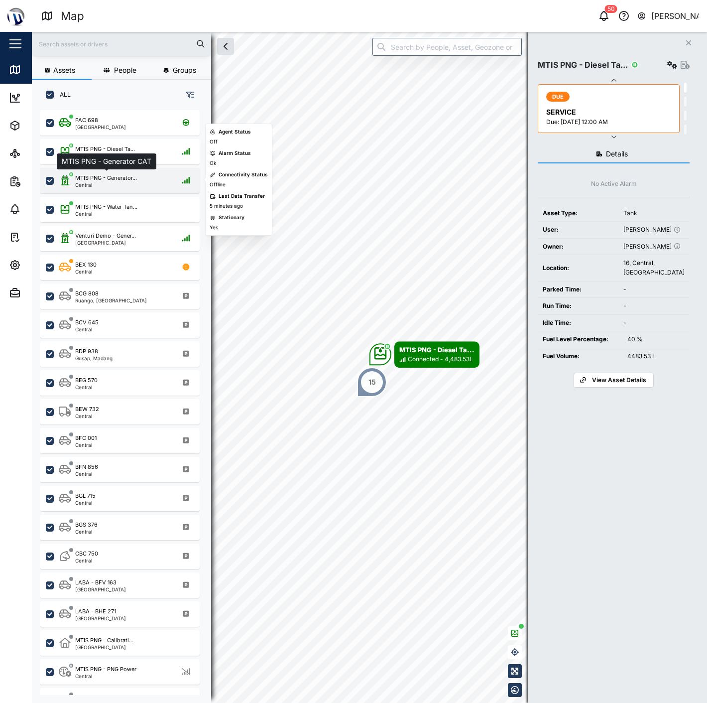 Image resolution: width=707 pixels, height=703 pixels. What do you see at coordinates (243, 175) in the screenshot?
I see `div: Connectivity Status` at bounding box center [243, 175].